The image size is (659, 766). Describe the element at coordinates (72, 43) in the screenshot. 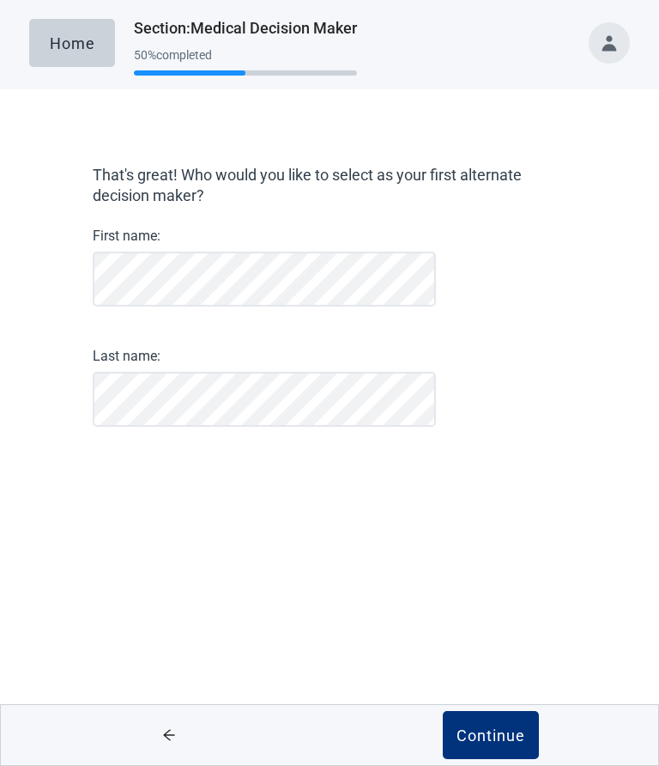

I see `div: Home` at that location.